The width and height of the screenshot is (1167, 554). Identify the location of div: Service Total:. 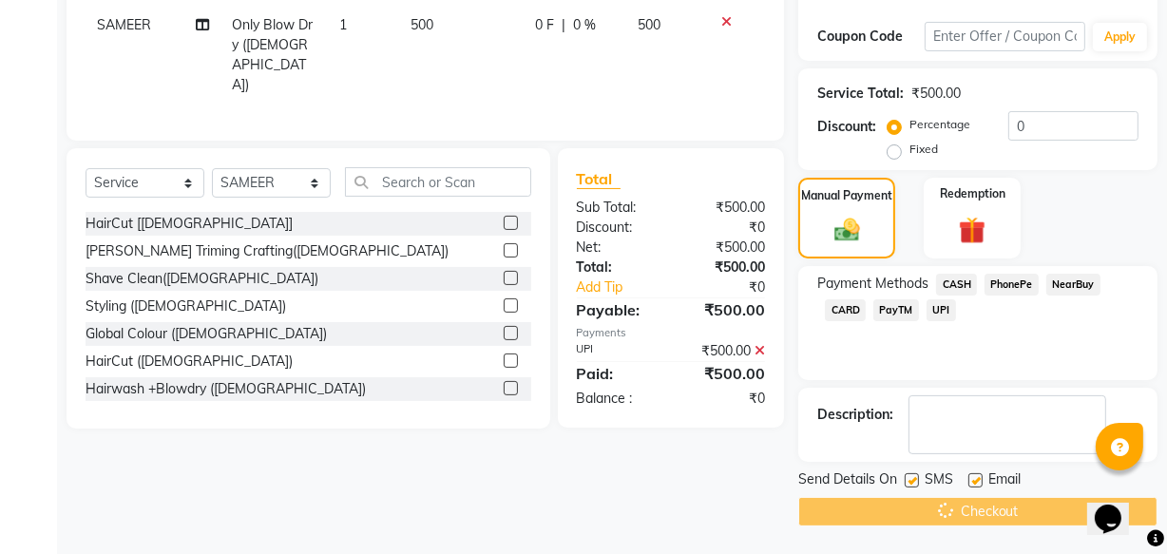
(860, 93).